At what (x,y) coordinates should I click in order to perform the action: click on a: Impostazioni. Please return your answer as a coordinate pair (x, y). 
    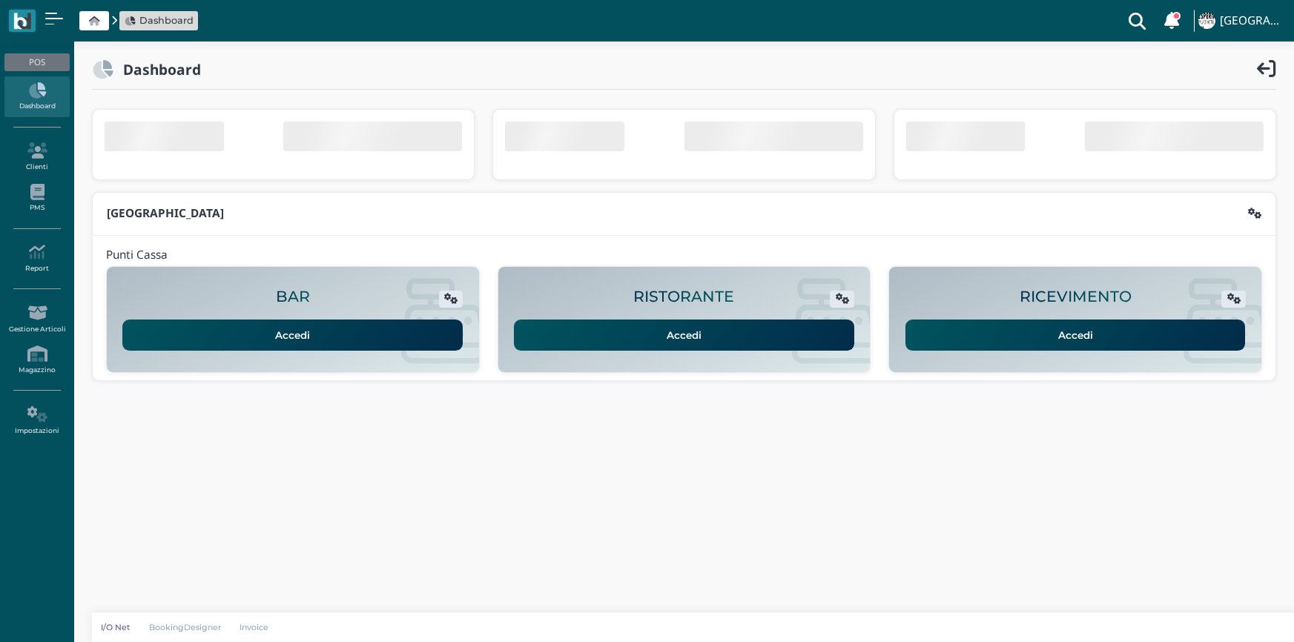
    Looking at the image, I should click on (36, 420).